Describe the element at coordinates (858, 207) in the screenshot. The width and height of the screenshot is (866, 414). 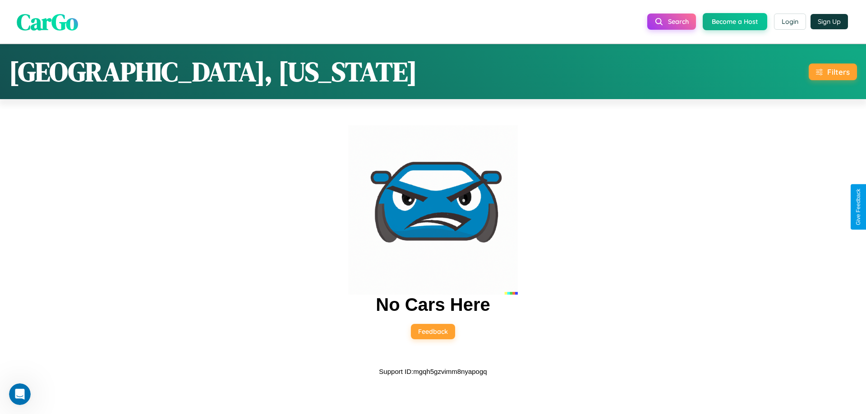
I see `div: Give Feedback` at that location.